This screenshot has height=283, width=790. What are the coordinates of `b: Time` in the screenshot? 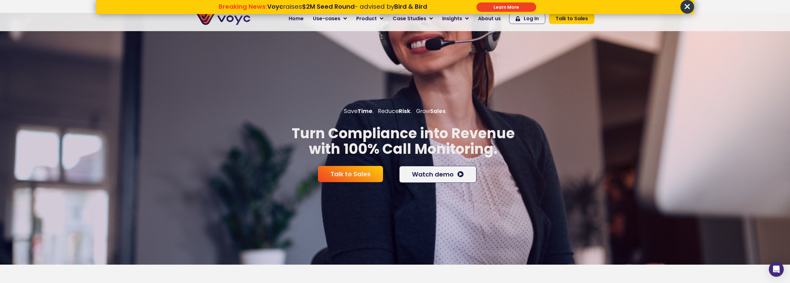 It's located at (365, 111).